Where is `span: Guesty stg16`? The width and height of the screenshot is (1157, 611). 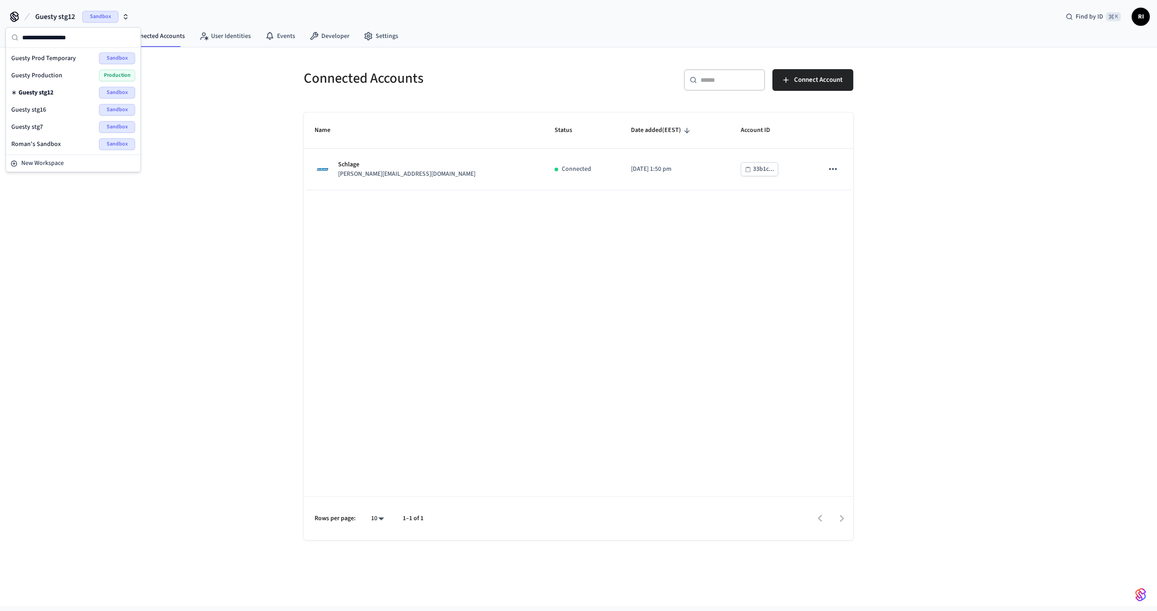
span: Guesty stg16 is located at coordinates (28, 110).